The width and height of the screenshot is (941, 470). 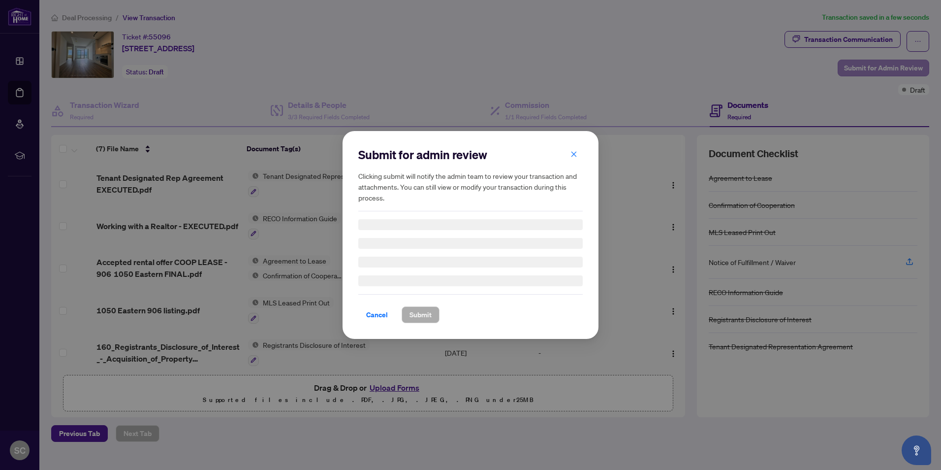 What do you see at coordinates (917, 450) in the screenshot?
I see `button: Open asap` at bounding box center [917, 450].